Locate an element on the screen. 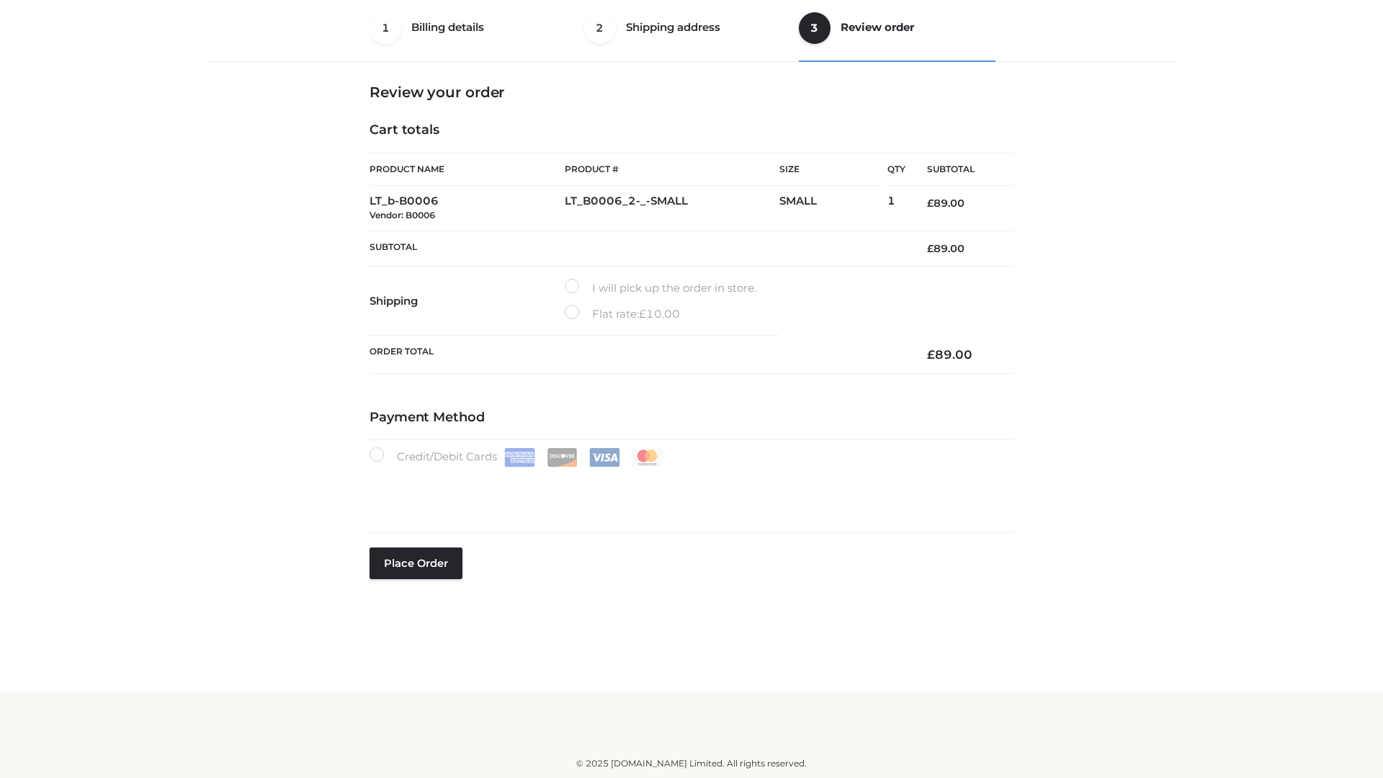 The image size is (1383, 778). h4: Cart totals is located at coordinates (691, 130).